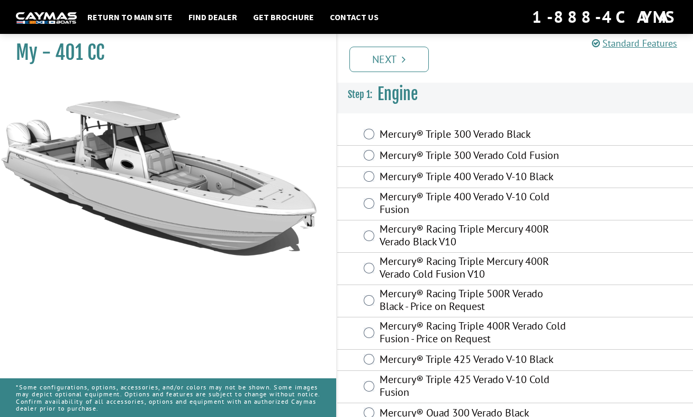  Describe the element at coordinates (474, 135) in the screenshot. I see `label: Mercury® Triple 300 Verado Black` at that location.